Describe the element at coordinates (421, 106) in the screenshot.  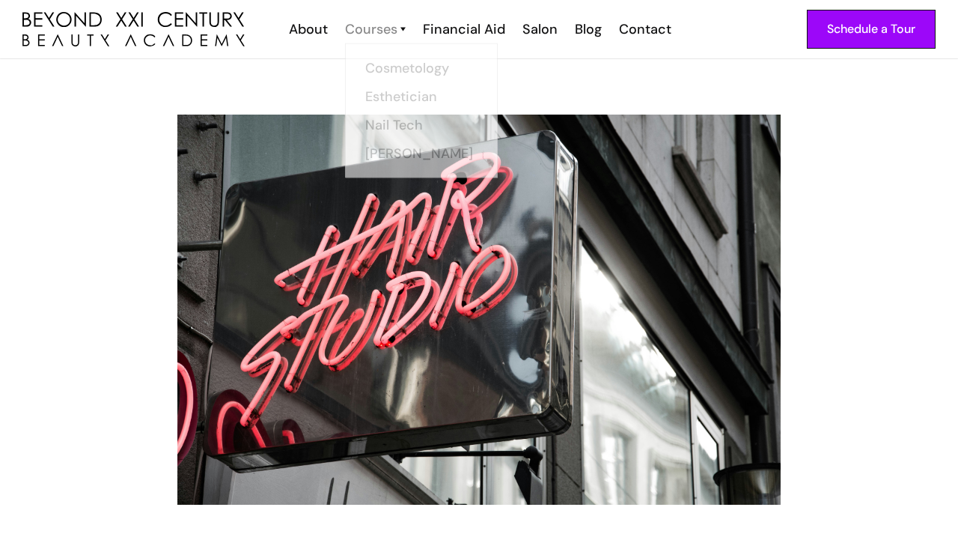
I see `nav: Courses` at that location.